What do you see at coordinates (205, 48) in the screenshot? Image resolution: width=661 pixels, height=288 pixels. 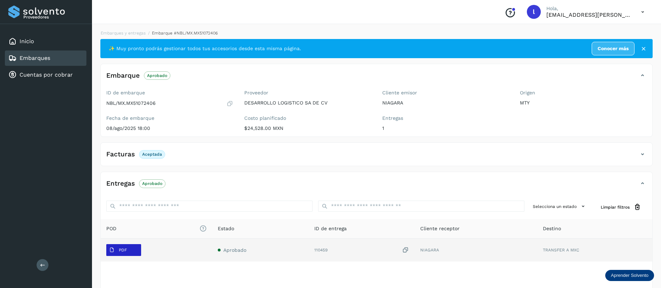 I see `span: ✨ Muy pronto podrás gestionar todos tus accesorios desde esta misma página.` at bounding box center [205, 48].